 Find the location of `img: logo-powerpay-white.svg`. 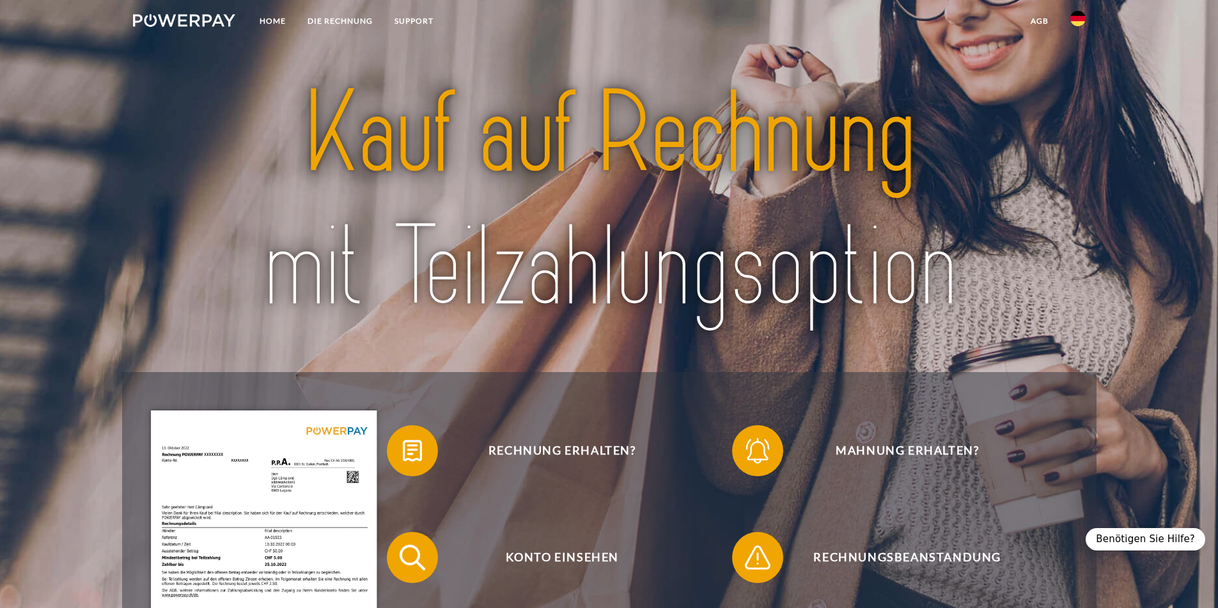

img: logo-powerpay-white.svg is located at coordinates (184, 20).